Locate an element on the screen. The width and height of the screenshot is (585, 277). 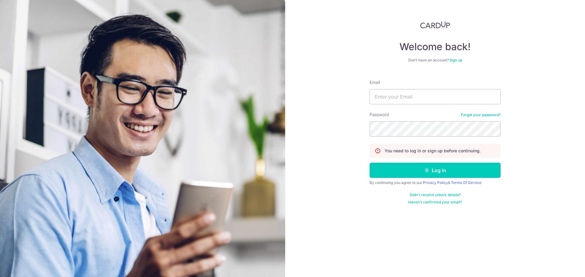
a: Haven't confirmed your email? is located at coordinates (435, 202).